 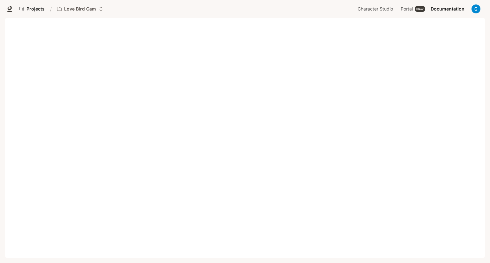 I want to click on span: Documentation, so click(x=447, y=9).